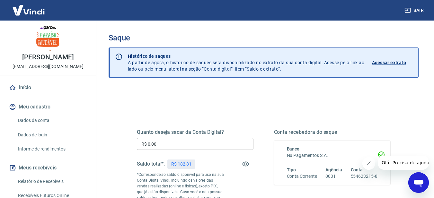 This screenshot has width=434, height=198. Describe the element at coordinates (52, 181) in the screenshot. I see `a: Relatório de Recebíveis` at that location.